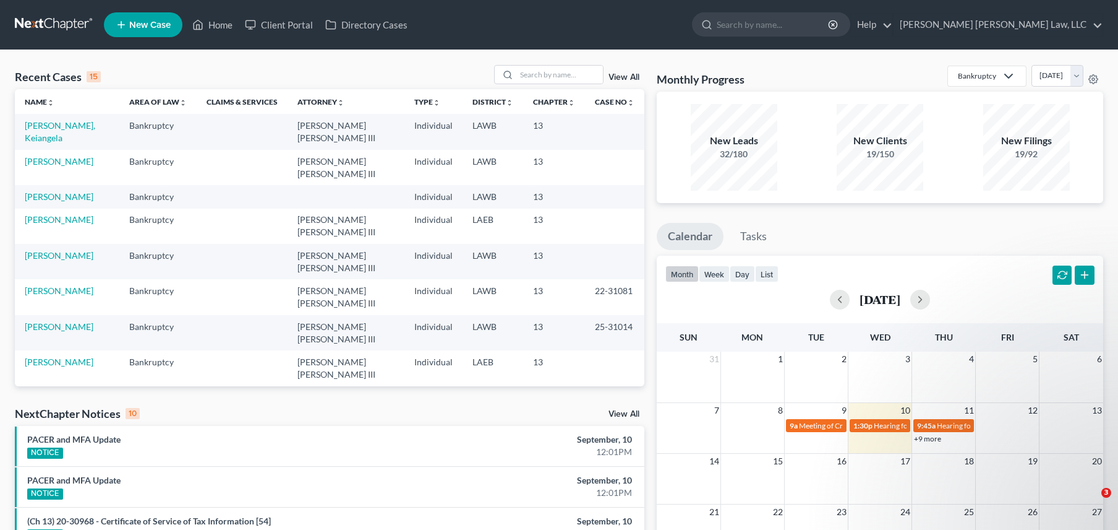 The image size is (1118, 530). Describe the element at coordinates (242, 101) in the screenshot. I see `th: Claims & Services` at that location.